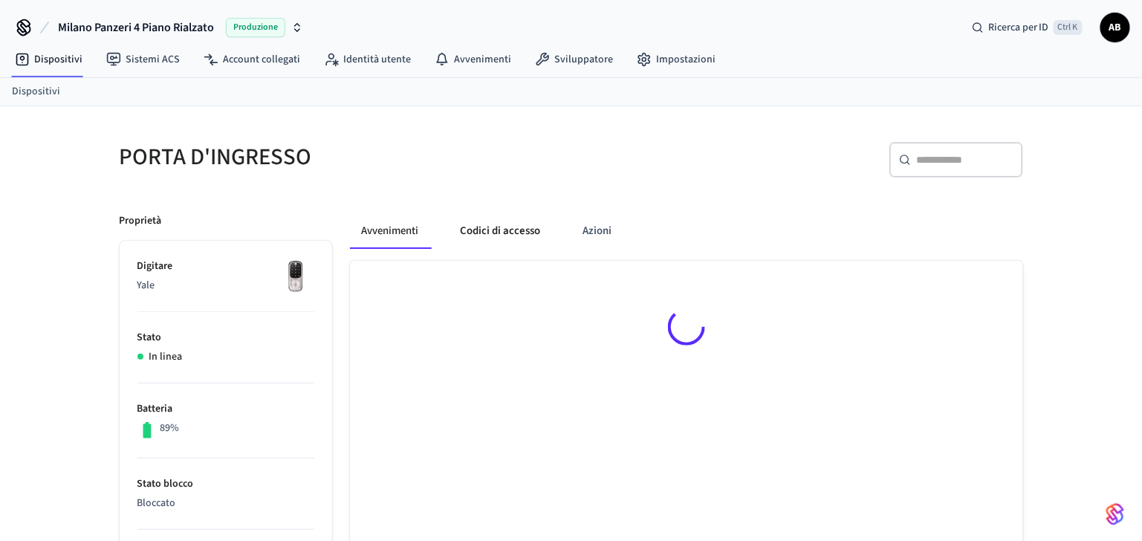 This screenshot has height=541, width=1142. Describe the element at coordinates (143, 59) in the screenshot. I see `a: Sistemi ACS` at that location.